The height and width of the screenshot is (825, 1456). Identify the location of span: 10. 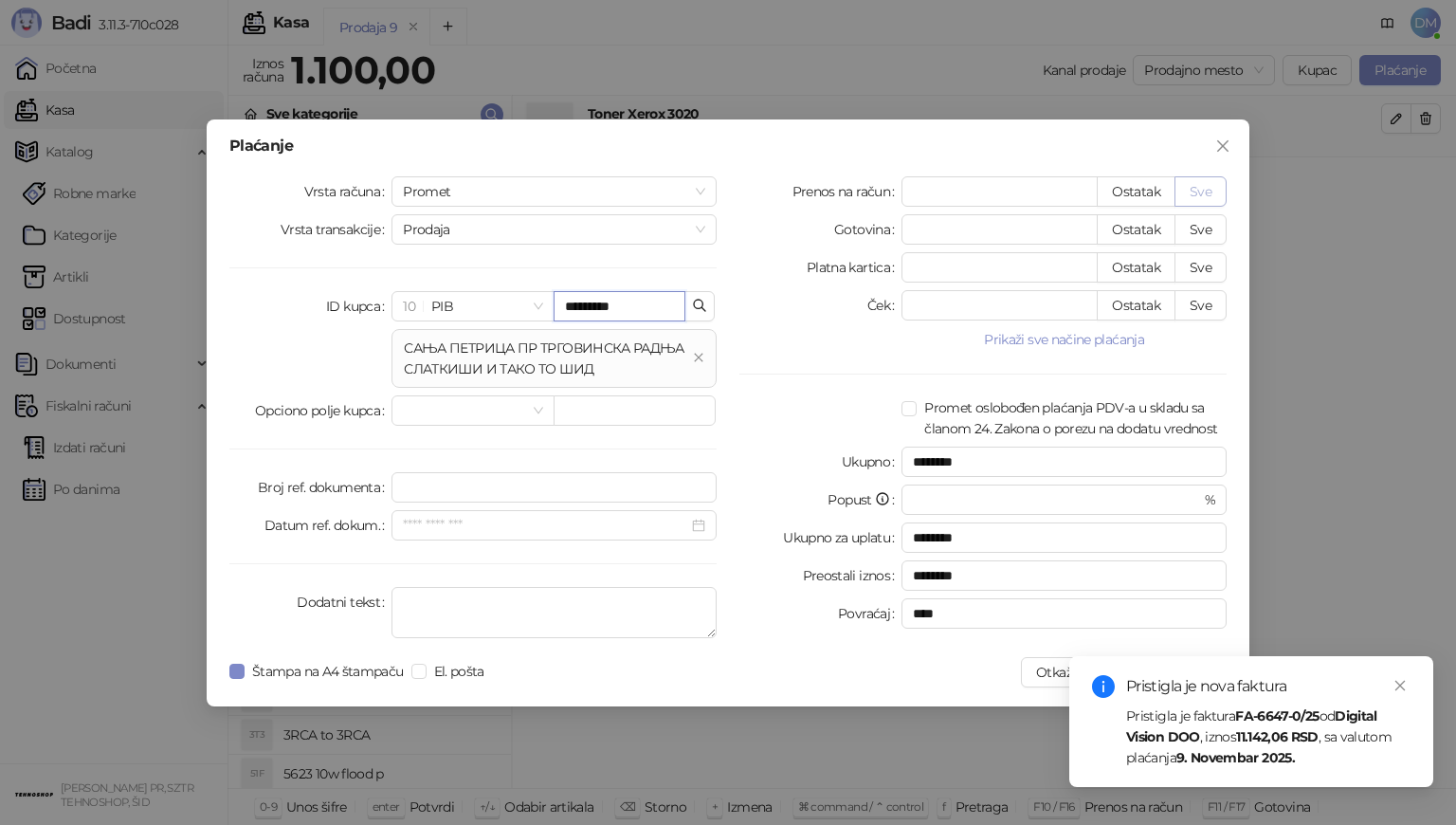
(409, 306).